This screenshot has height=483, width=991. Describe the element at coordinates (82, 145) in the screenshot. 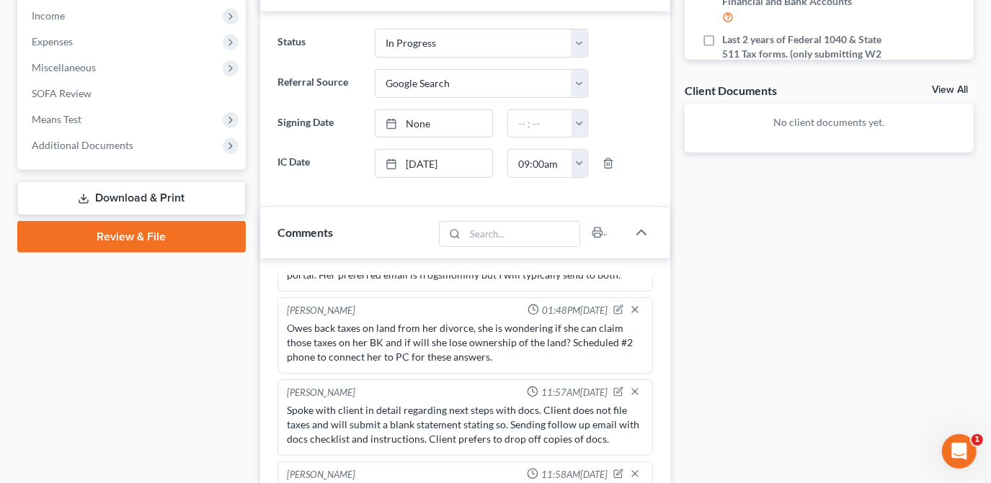

I see `span: Additional Documents` at that location.